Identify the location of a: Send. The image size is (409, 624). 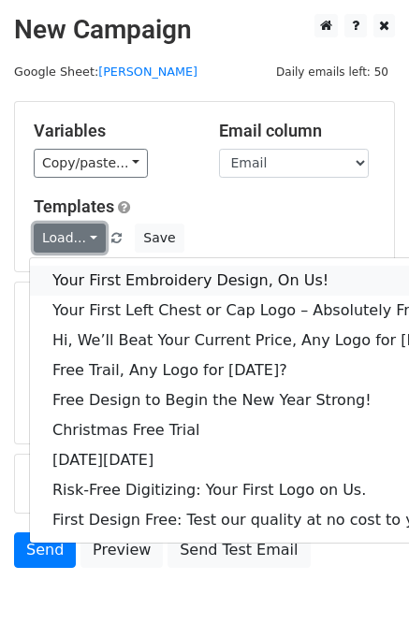
(45, 550).